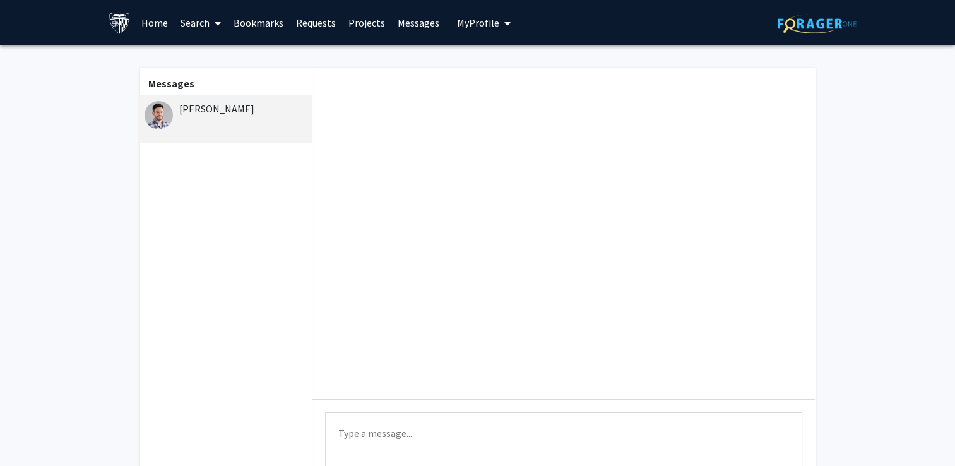 The width and height of the screenshot is (955, 466). I want to click on span: My Profile, so click(478, 23).